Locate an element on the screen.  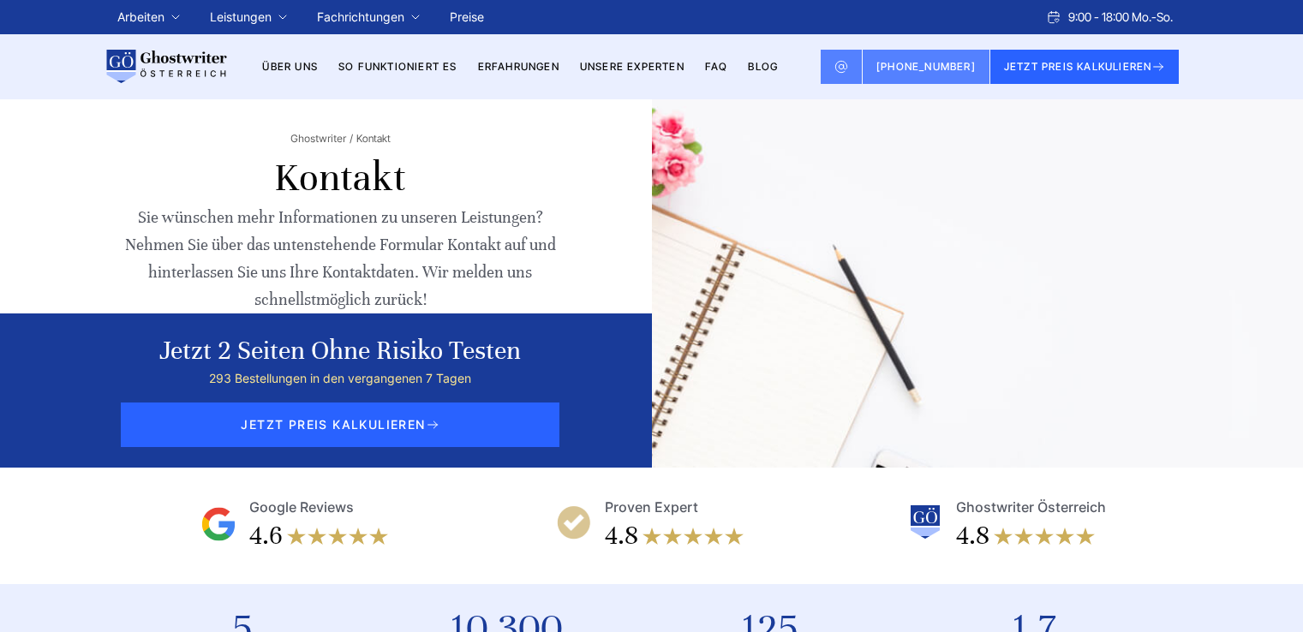
div: 293 Bestellungen in den vergangenen 7 Tagen is located at coordinates (340, 379).